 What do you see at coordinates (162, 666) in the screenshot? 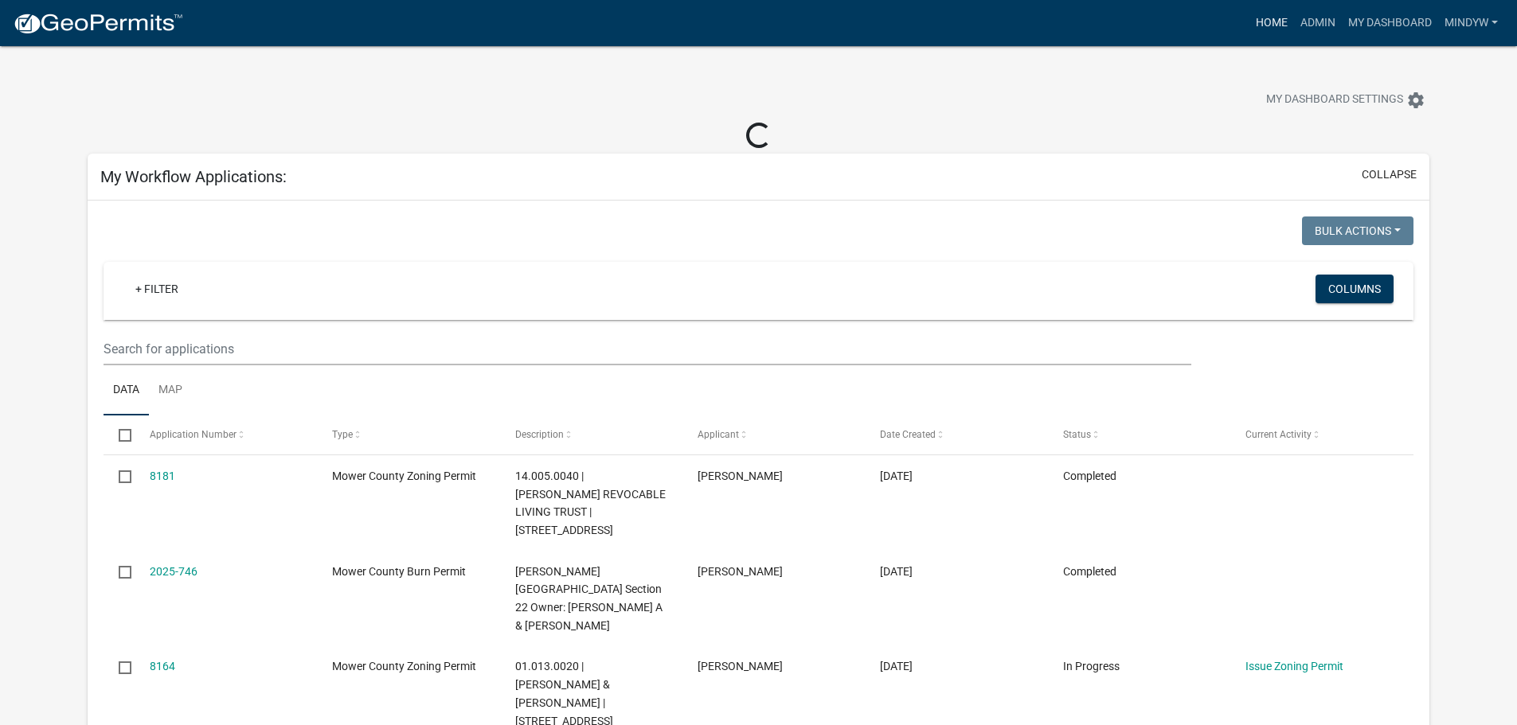
I see `a: 8164` at bounding box center [162, 666].